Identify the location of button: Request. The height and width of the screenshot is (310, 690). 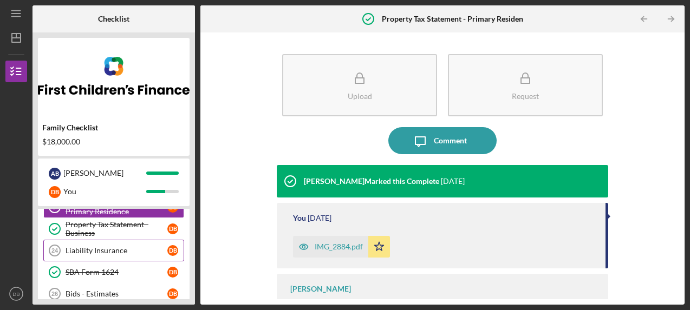
(525, 85).